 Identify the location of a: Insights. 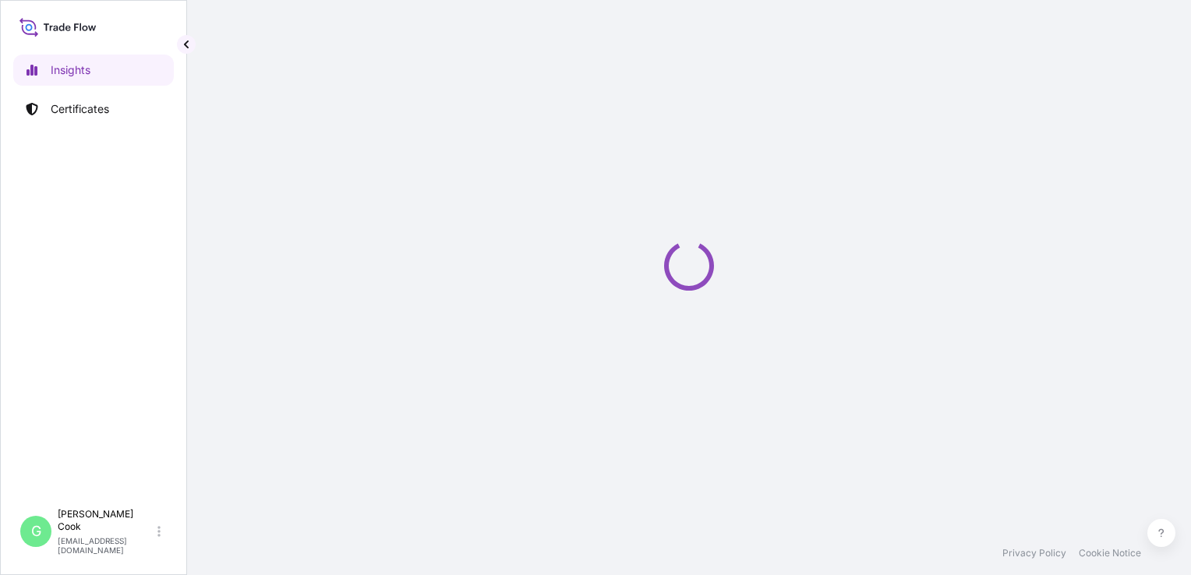
(94, 70).